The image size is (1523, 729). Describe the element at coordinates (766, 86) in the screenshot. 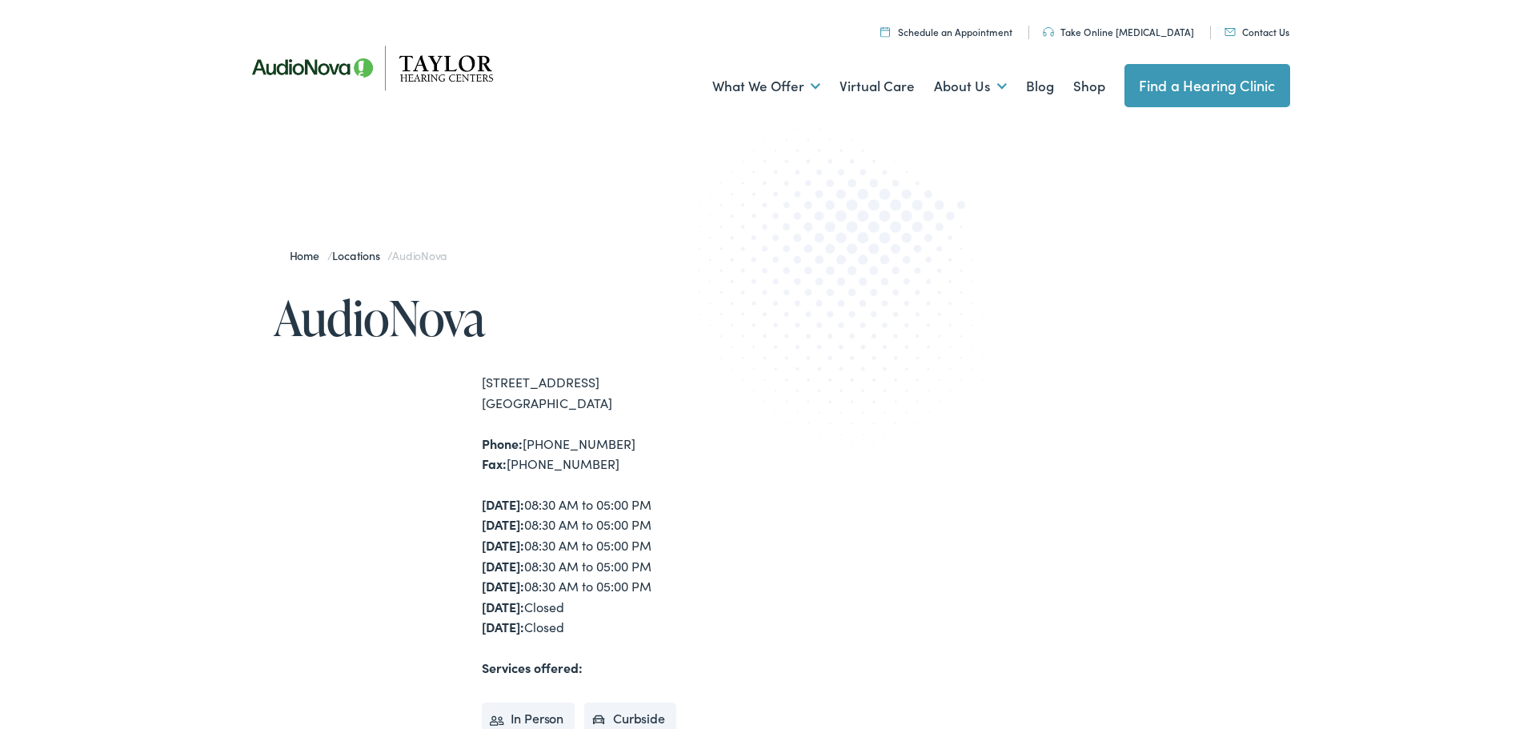

I see `a: What We Offer` at that location.